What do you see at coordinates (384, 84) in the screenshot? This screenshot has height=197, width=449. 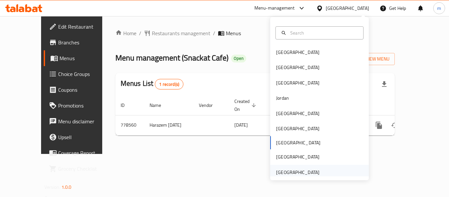 I see `div: Export file` at bounding box center [384, 84].